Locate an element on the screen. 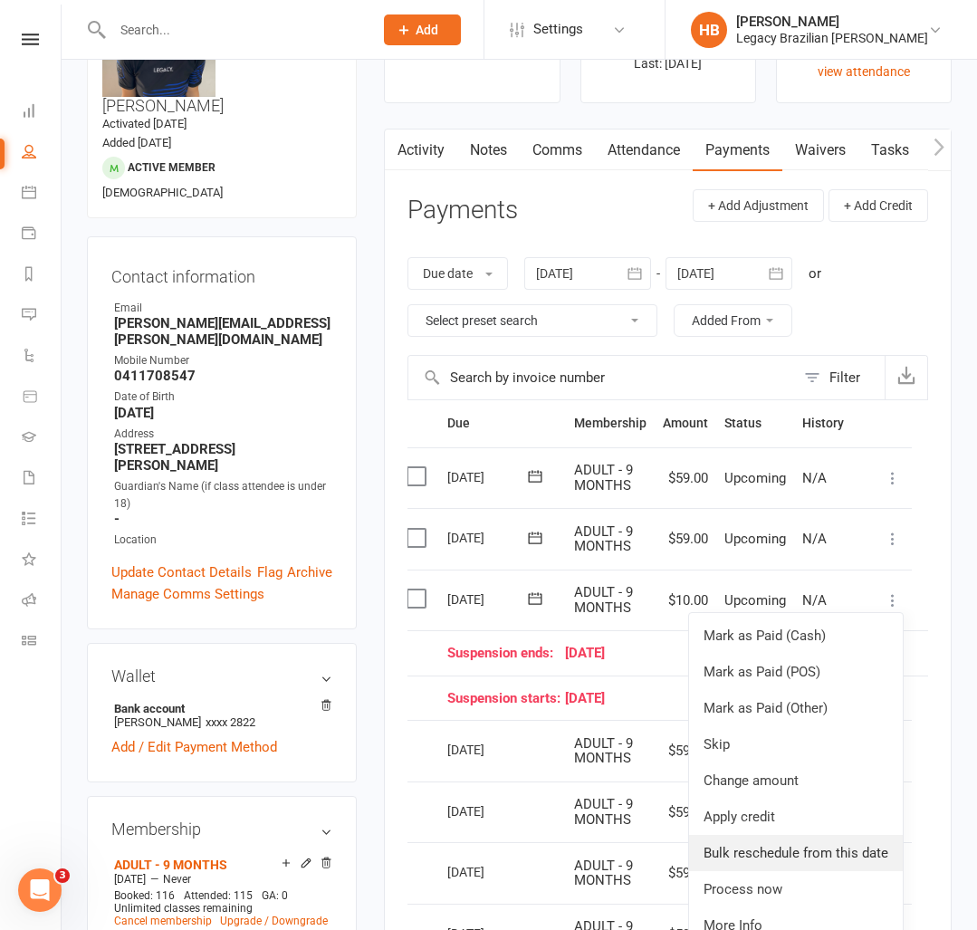 The image size is (977, 930). span: Attended: 115 is located at coordinates (218, 896).